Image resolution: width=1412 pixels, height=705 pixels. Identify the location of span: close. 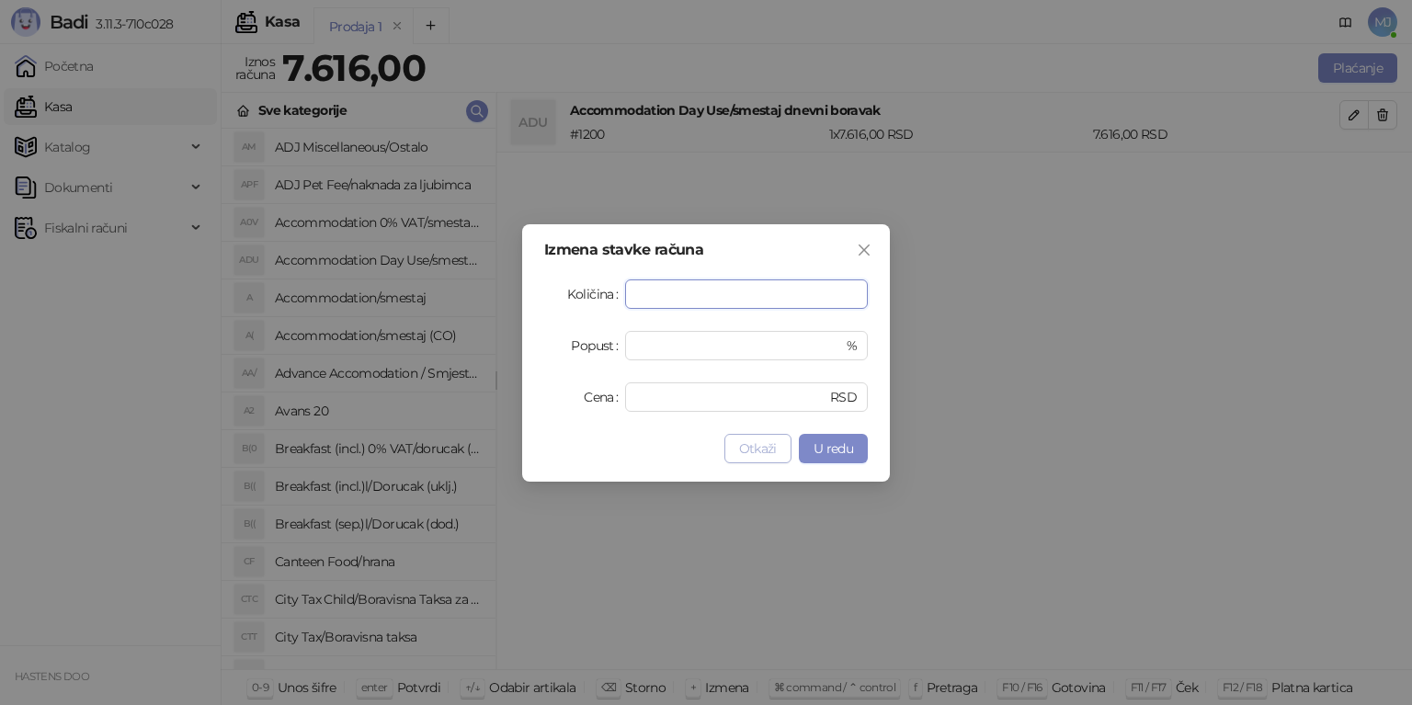
(864, 250).